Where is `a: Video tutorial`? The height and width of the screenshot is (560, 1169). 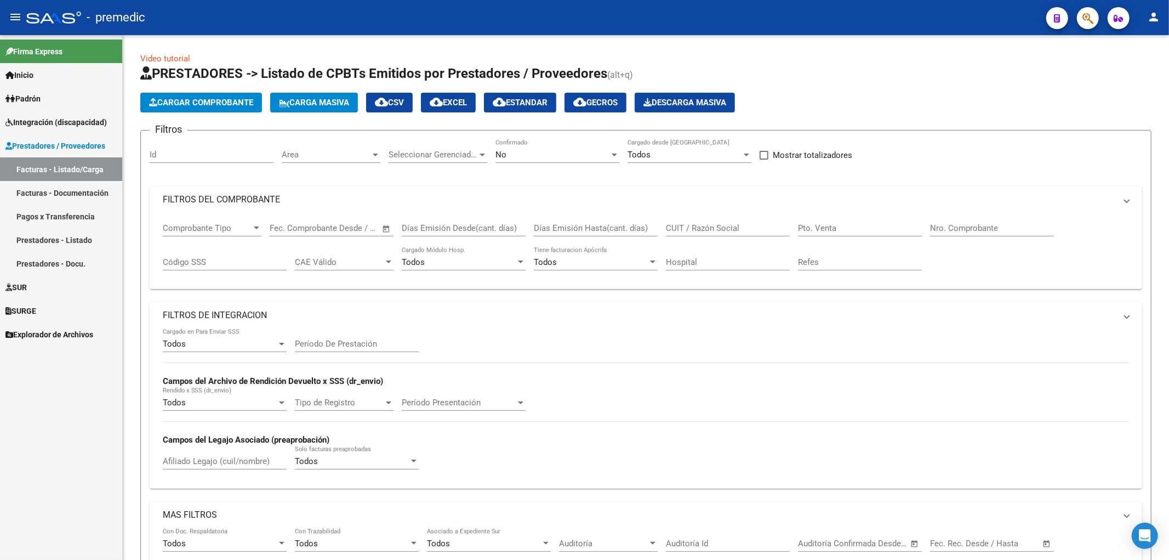 a: Video tutorial is located at coordinates (165, 59).